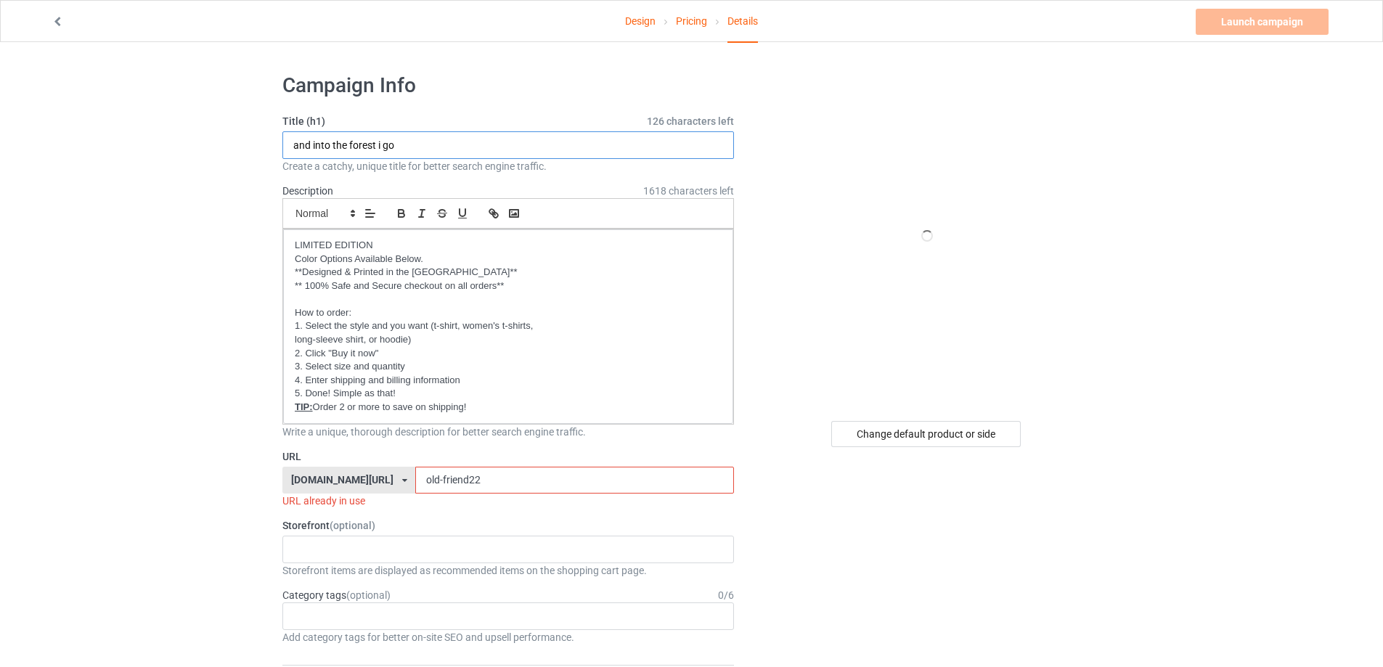 Image resolution: width=1383 pixels, height=667 pixels. What do you see at coordinates (508, 86) in the screenshot?
I see `h1: Campaign Info` at bounding box center [508, 86].